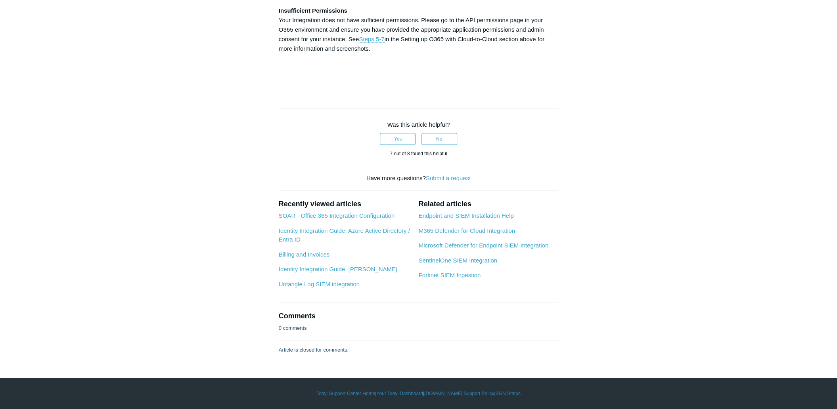 The width and height of the screenshot is (837, 409). What do you see at coordinates (439, 139) in the screenshot?
I see `button: This article was not helpful` at bounding box center [439, 139].